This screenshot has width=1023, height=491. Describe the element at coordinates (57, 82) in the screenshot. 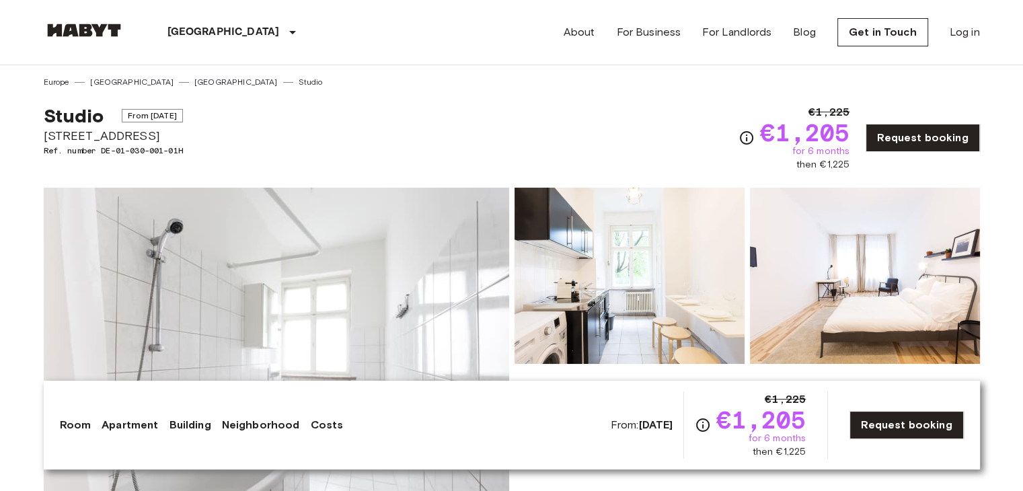

I see `a: Europe` at that location.